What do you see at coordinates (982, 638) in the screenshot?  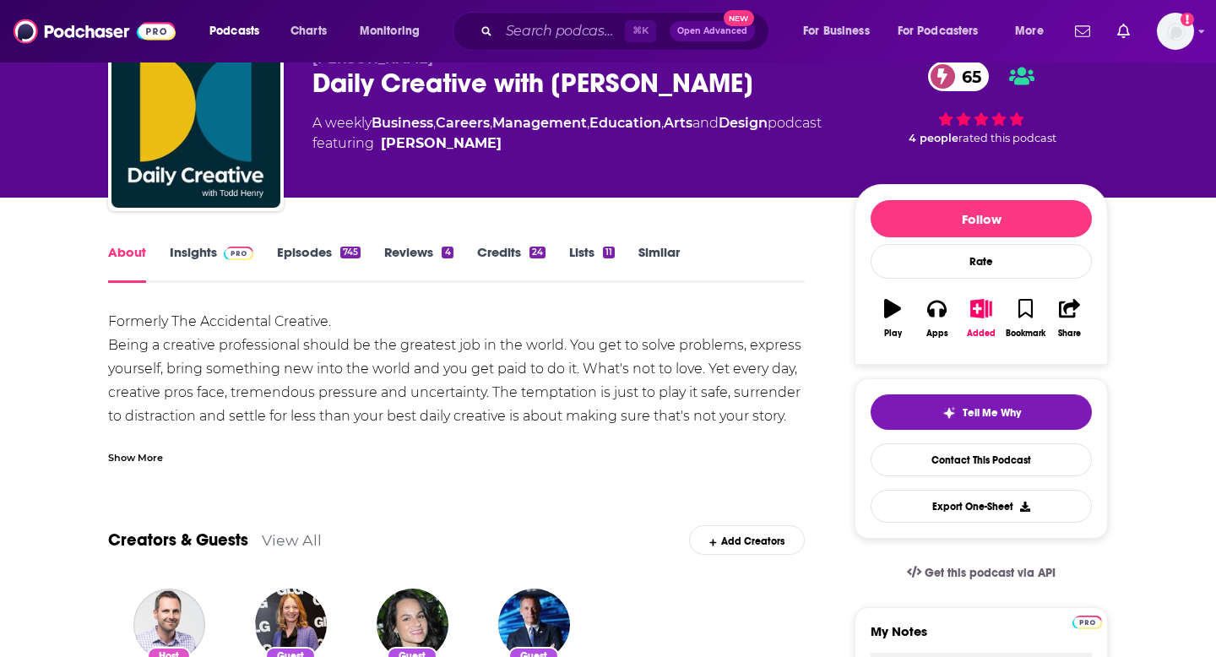 I see `label: My Notes` at bounding box center [982, 638].